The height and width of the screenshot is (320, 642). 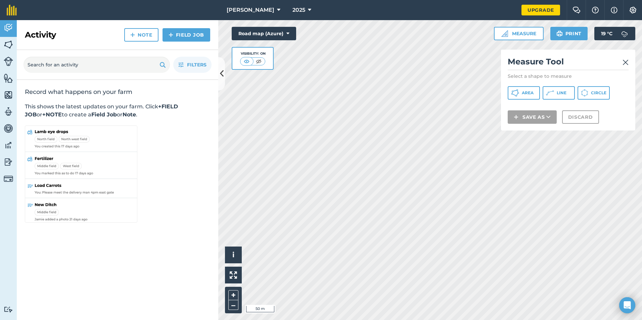 What do you see at coordinates (568, 63) in the screenshot?
I see `h2: Measure Tool` at bounding box center [568, 63].